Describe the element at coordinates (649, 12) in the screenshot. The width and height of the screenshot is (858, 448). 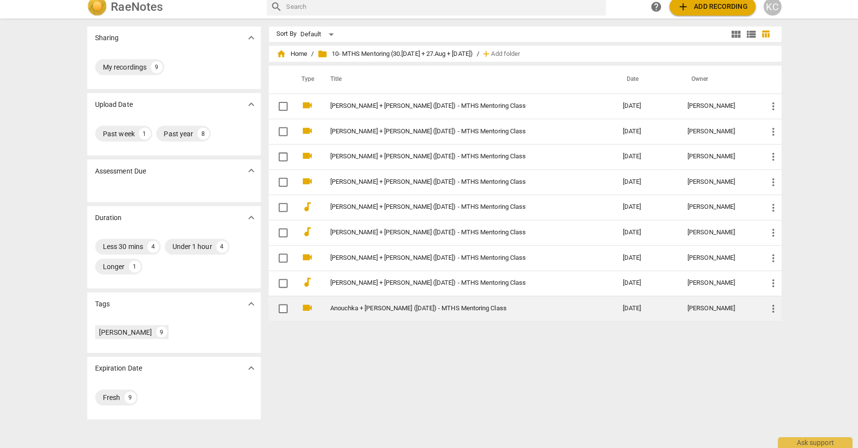
I see `a: Help` at that location.